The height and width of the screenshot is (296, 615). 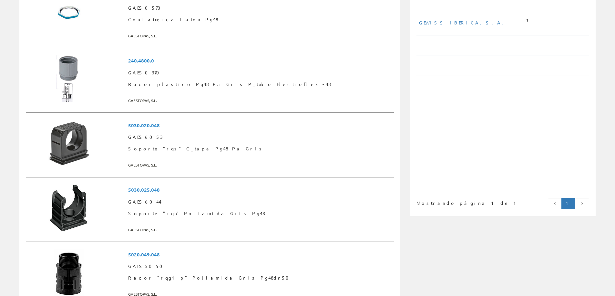 I want to click on a: Página siguiente, so click(x=582, y=204).